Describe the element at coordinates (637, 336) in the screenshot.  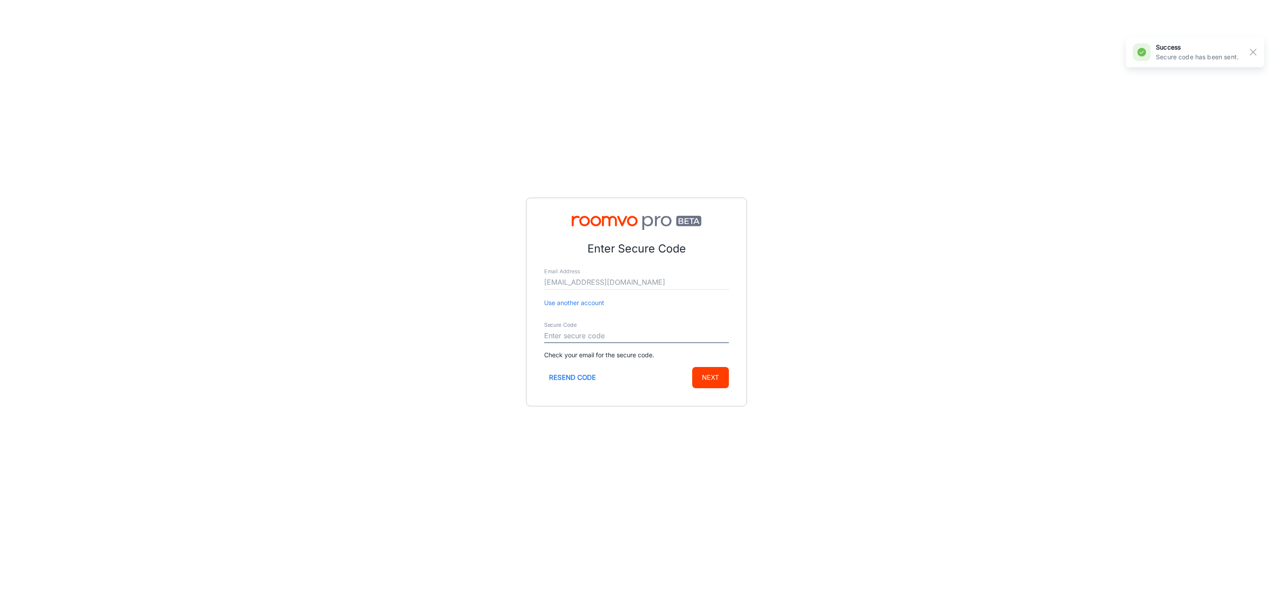
I see `input: Enter secure code` at that location.